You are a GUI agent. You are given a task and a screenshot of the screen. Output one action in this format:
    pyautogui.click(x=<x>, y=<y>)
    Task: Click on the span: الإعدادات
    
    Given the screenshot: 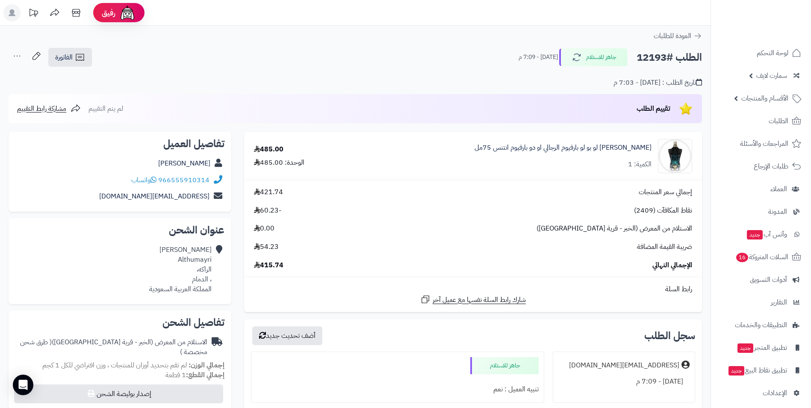 What is the action you would take?
    pyautogui.click(x=775, y=393)
    